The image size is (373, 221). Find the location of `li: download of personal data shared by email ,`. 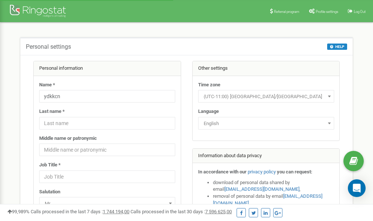

li: download of personal data shared by email , is located at coordinates (273, 186).